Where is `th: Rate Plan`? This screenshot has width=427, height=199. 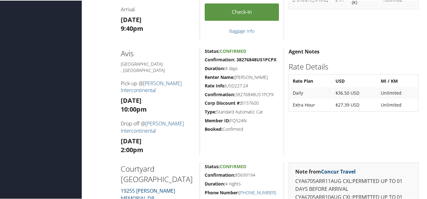
th: Rate Plan is located at coordinates (310, 80).